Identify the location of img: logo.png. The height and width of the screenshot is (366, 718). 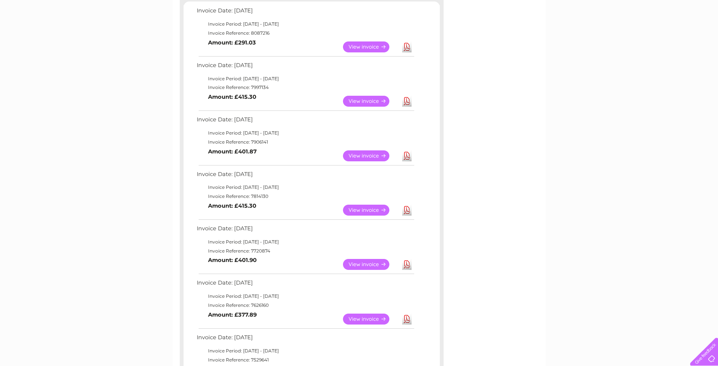
(45, 31).